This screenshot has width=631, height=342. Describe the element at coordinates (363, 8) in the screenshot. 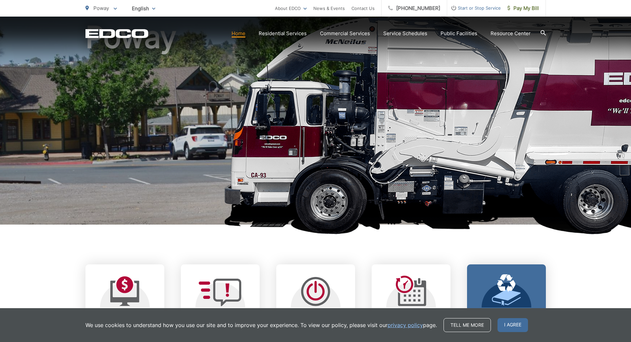

I see `a: Contact Us` at that location.